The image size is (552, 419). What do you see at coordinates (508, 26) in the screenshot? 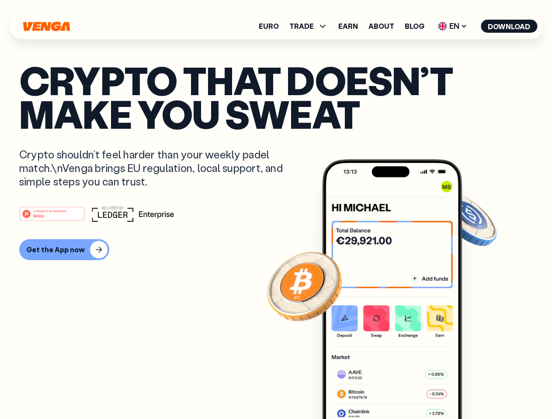
I see `a: Download` at bounding box center [508, 26].